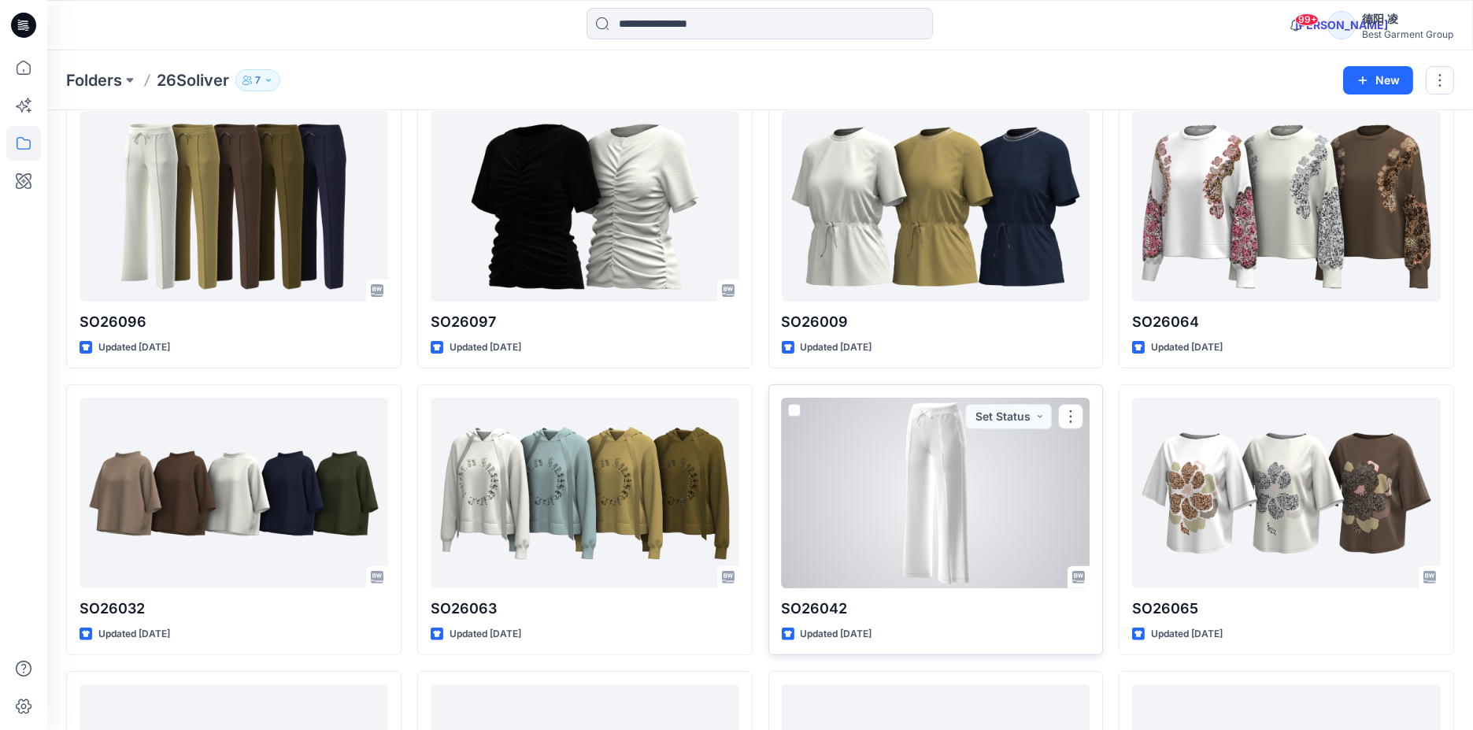  I want to click on a: SO26032, so click(234, 493).